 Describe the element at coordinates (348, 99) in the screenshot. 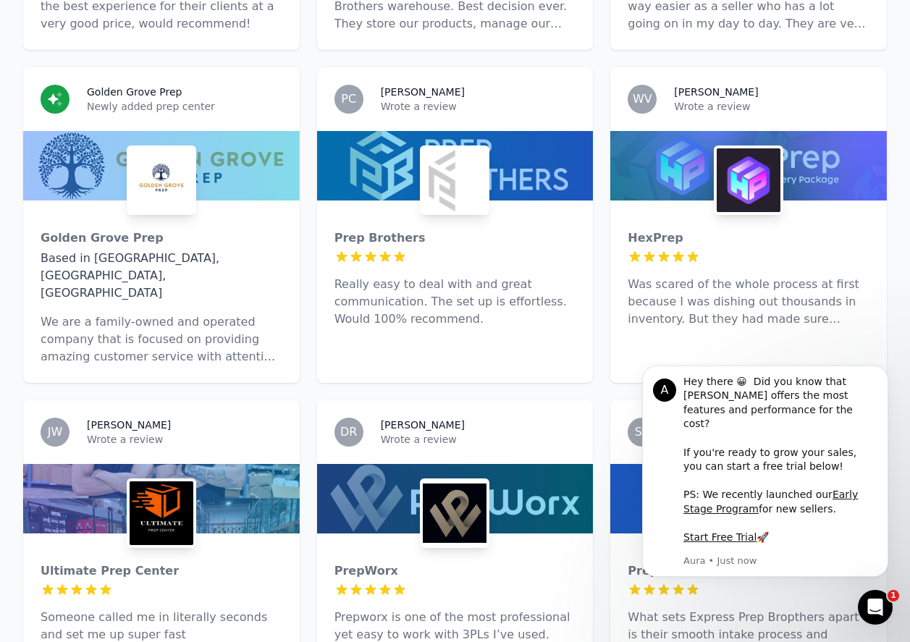

I see `span: PC` at that location.